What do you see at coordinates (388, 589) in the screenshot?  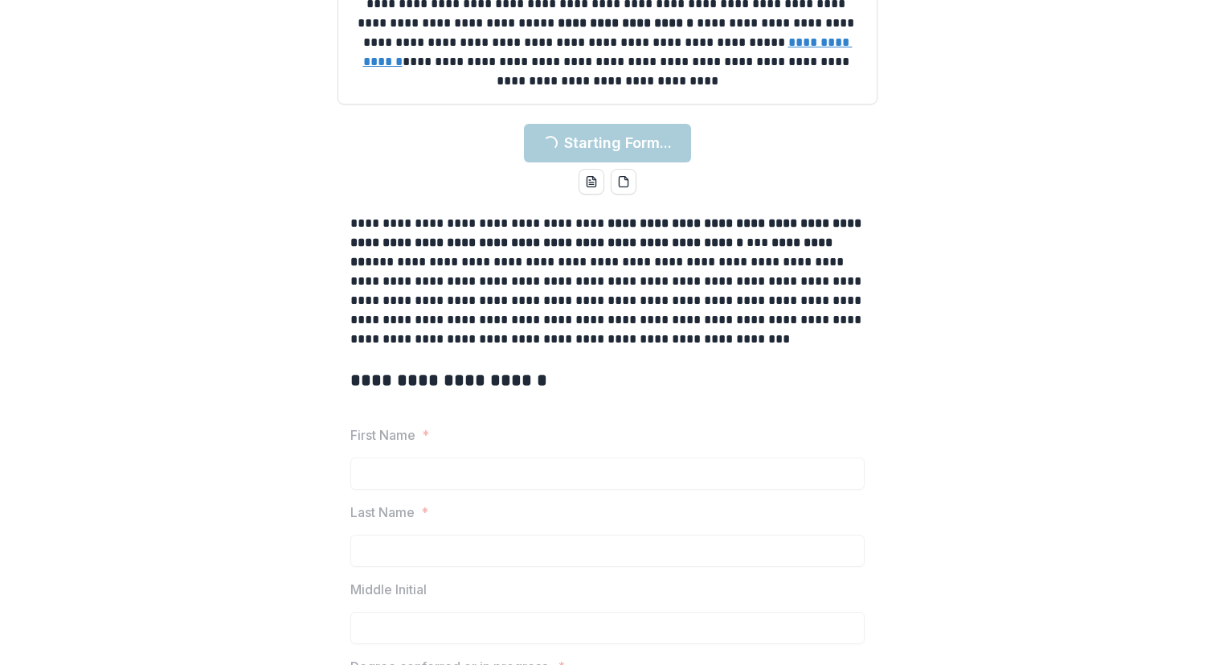 I see `p: Middle Initial` at bounding box center [388, 589].